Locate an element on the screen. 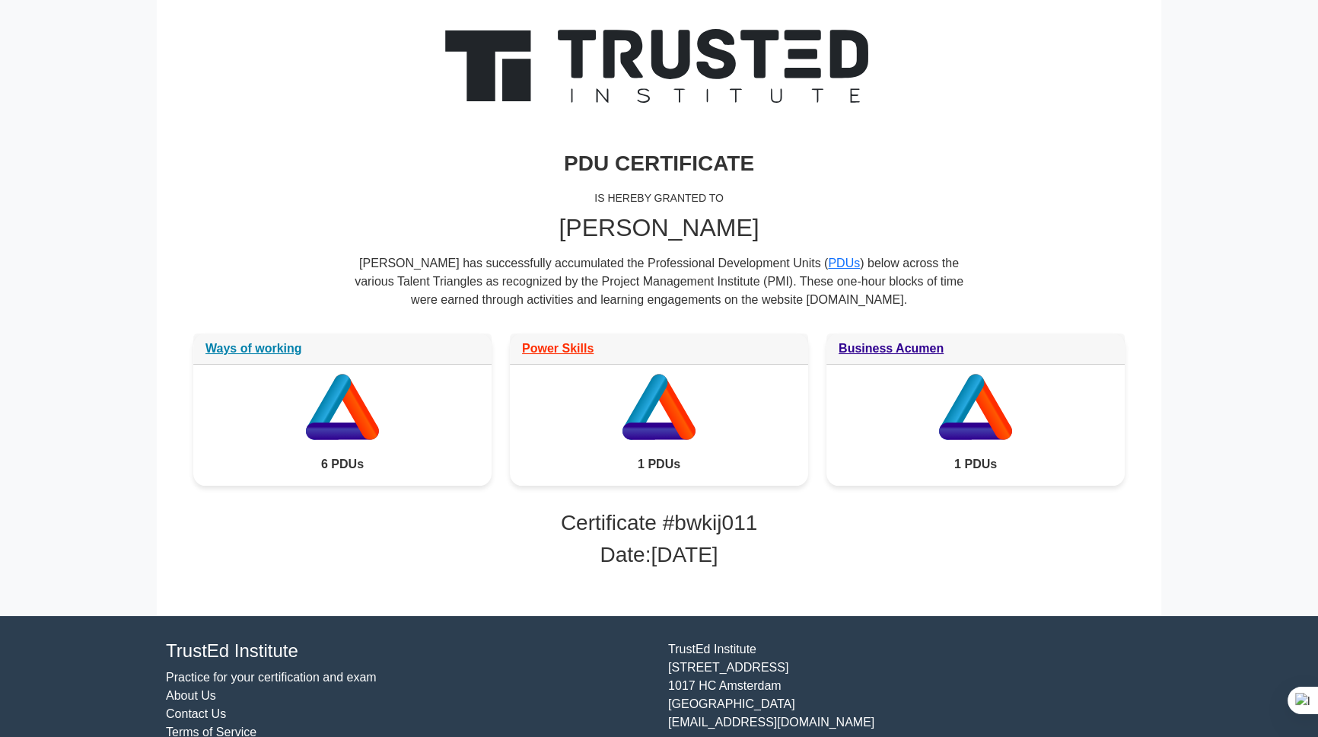 The image size is (1318, 737). a: Contact Us is located at coordinates (196, 713).